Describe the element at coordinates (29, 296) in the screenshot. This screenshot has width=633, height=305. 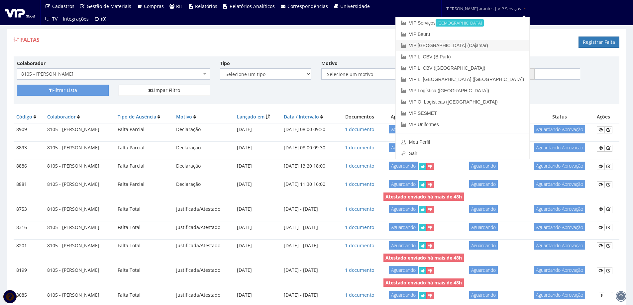
I see `td: 8085` at that location.